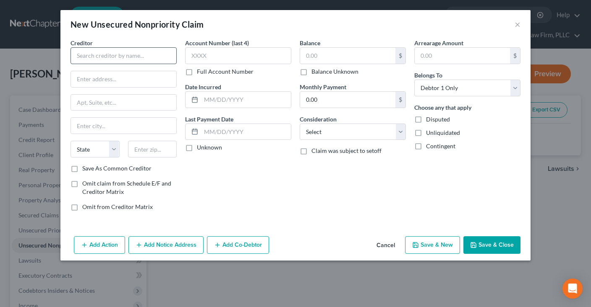 Image resolution: width=591 pixels, height=307 pixels. What do you see at coordinates (442, 107) in the screenshot?
I see `label: Choose any that apply` at bounding box center [442, 107].